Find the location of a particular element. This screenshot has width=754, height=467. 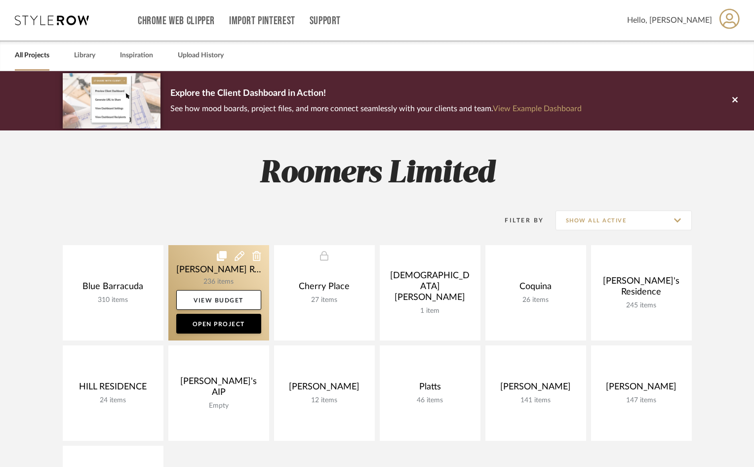

div: Blue Barracuda is located at coordinates (113, 288).